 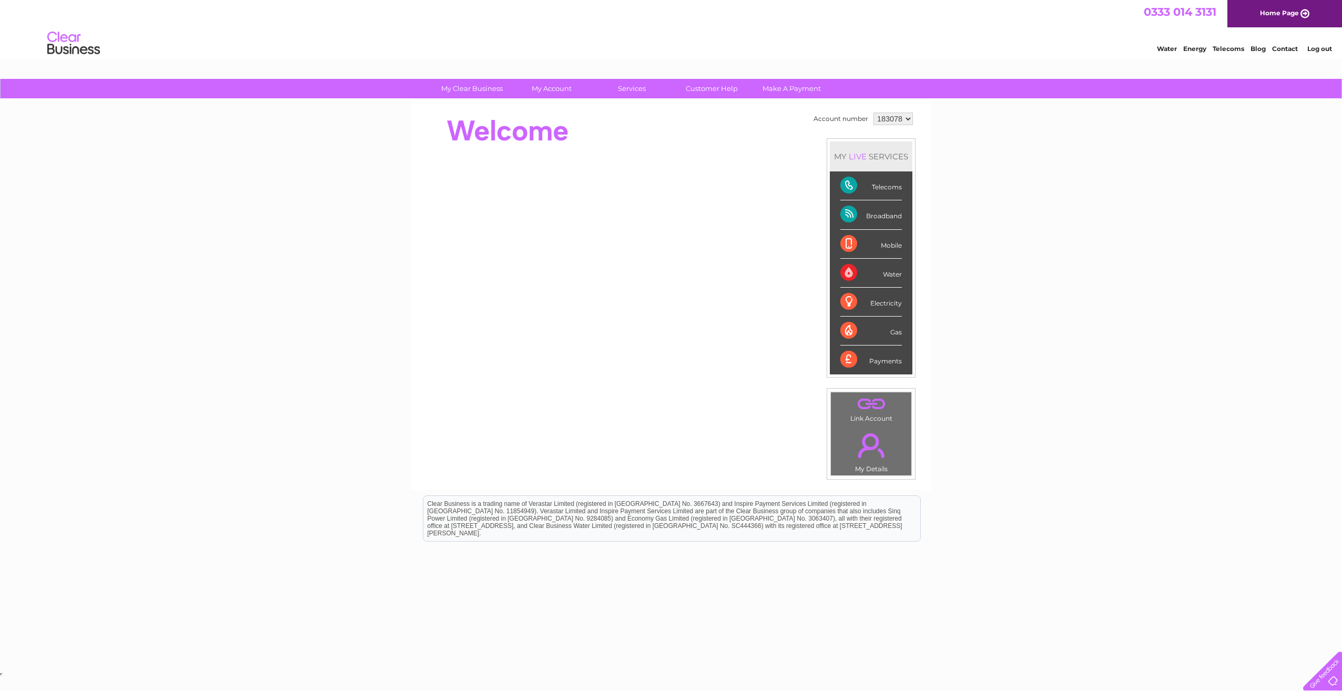 I want to click on div: Payments, so click(x=871, y=360).